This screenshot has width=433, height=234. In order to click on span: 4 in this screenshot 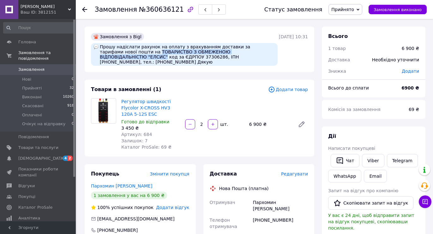, I will do `click(65, 158)`.